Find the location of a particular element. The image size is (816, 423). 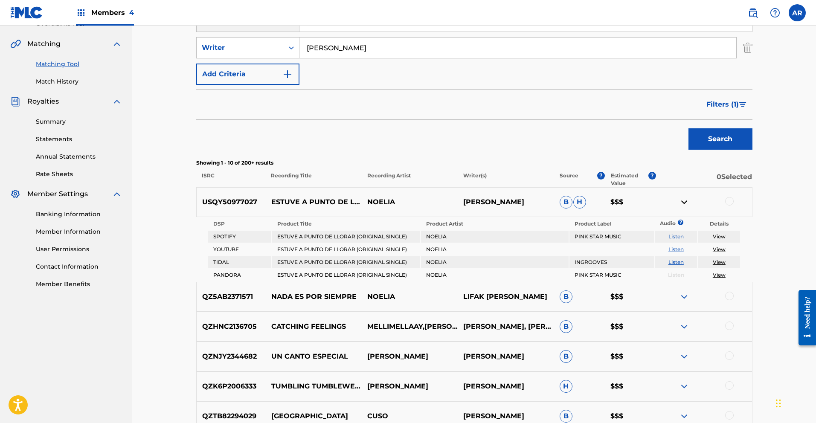

img: help is located at coordinates (775, 13).